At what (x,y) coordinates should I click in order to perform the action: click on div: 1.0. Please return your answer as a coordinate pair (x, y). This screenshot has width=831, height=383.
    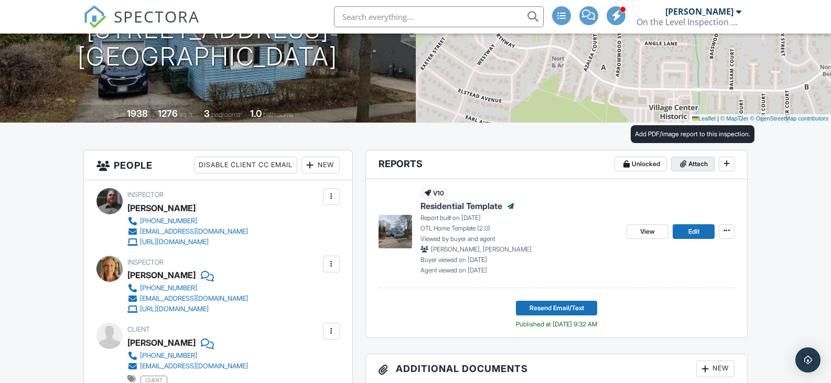
    Looking at the image, I should click on (256, 113).